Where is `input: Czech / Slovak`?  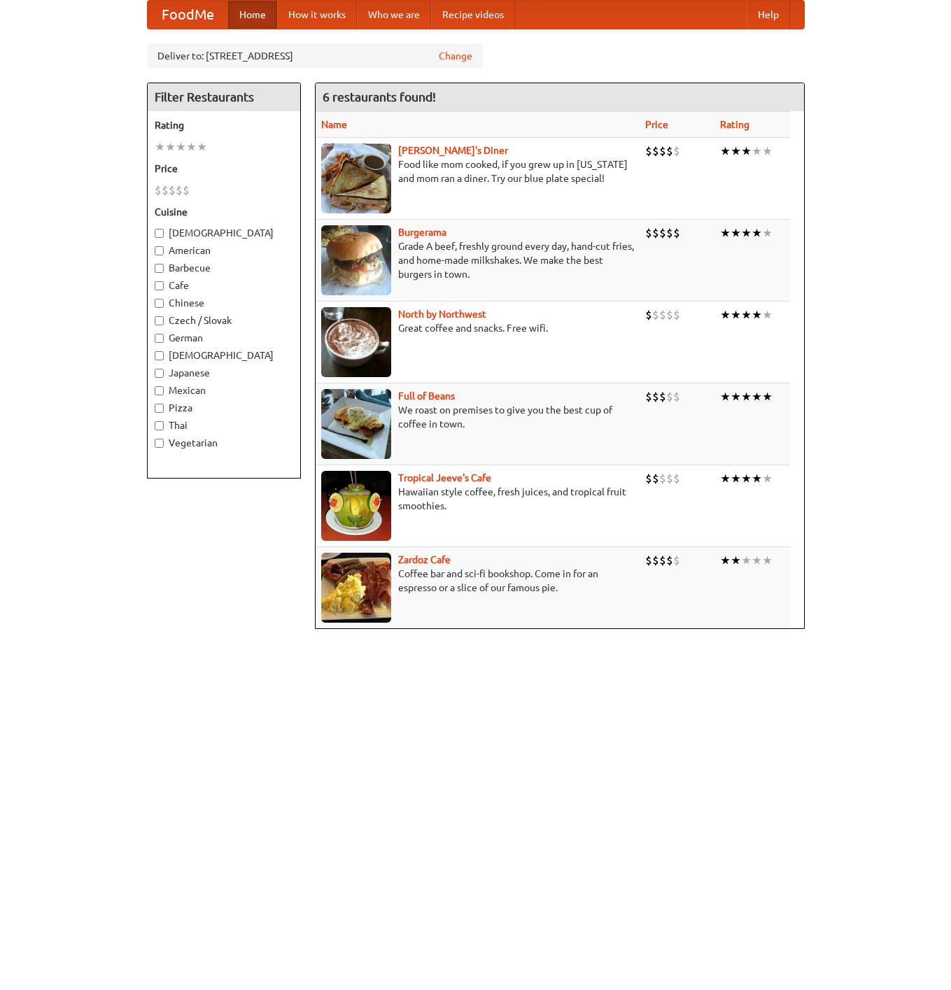 input: Czech / Slovak is located at coordinates (159, 320).